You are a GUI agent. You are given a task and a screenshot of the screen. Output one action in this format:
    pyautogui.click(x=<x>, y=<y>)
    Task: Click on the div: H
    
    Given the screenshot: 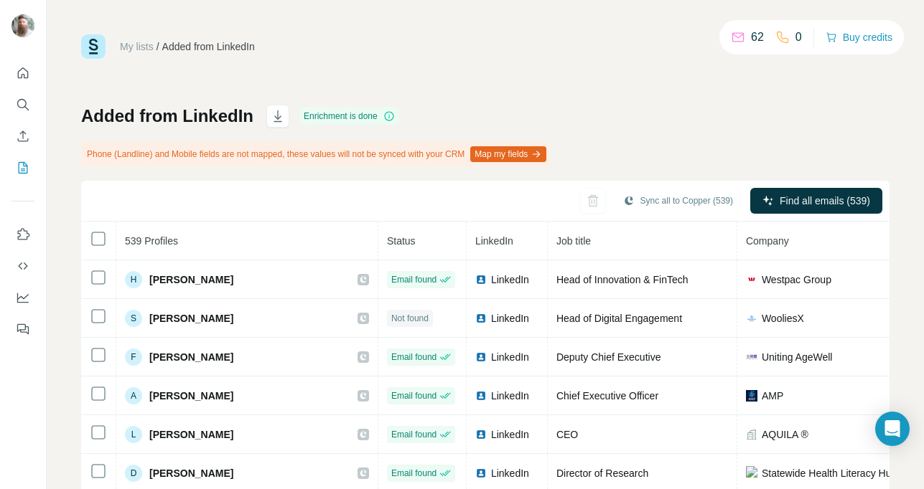 What is the action you would take?
    pyautogui.click(x=133, y=280)
    